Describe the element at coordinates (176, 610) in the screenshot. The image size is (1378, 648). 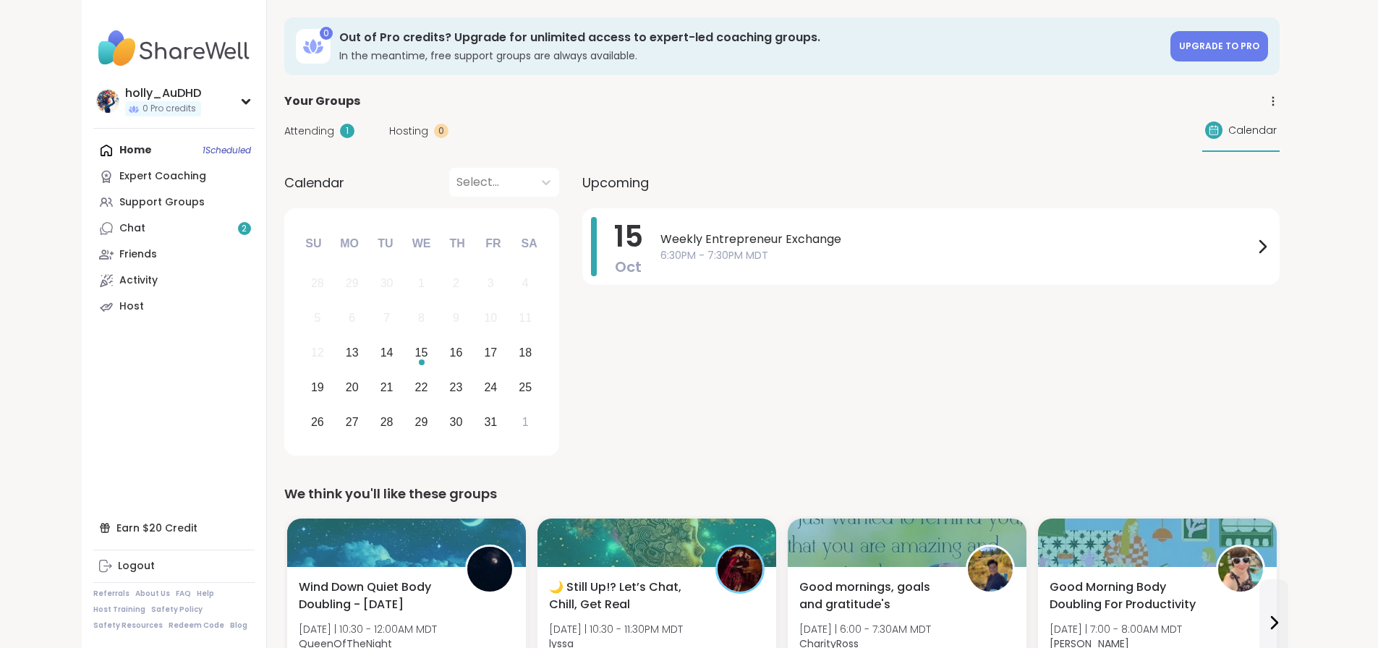
I see `a: Safety Policy` at that location.